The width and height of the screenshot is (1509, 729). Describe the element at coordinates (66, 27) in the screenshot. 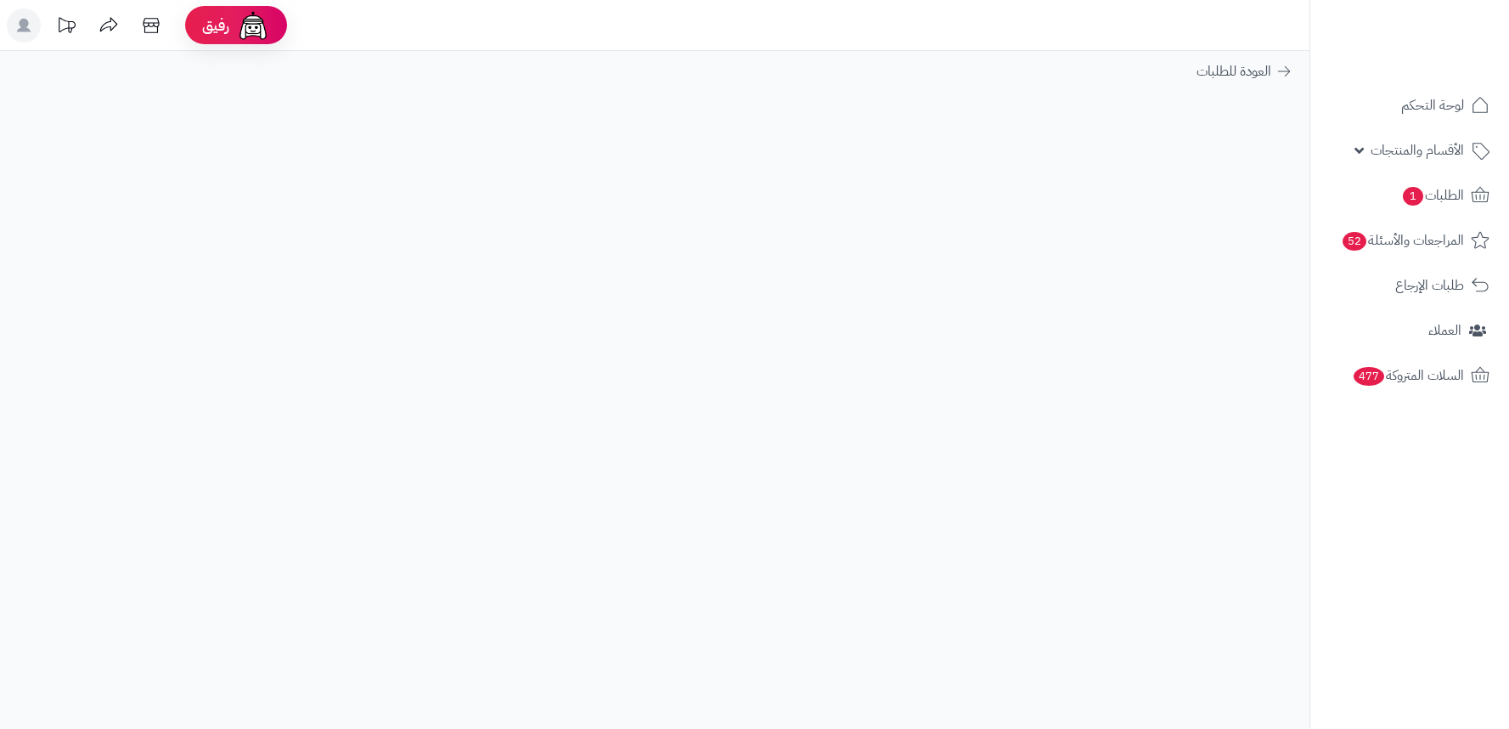

I see `a: تحديثات المنصة` at that location.